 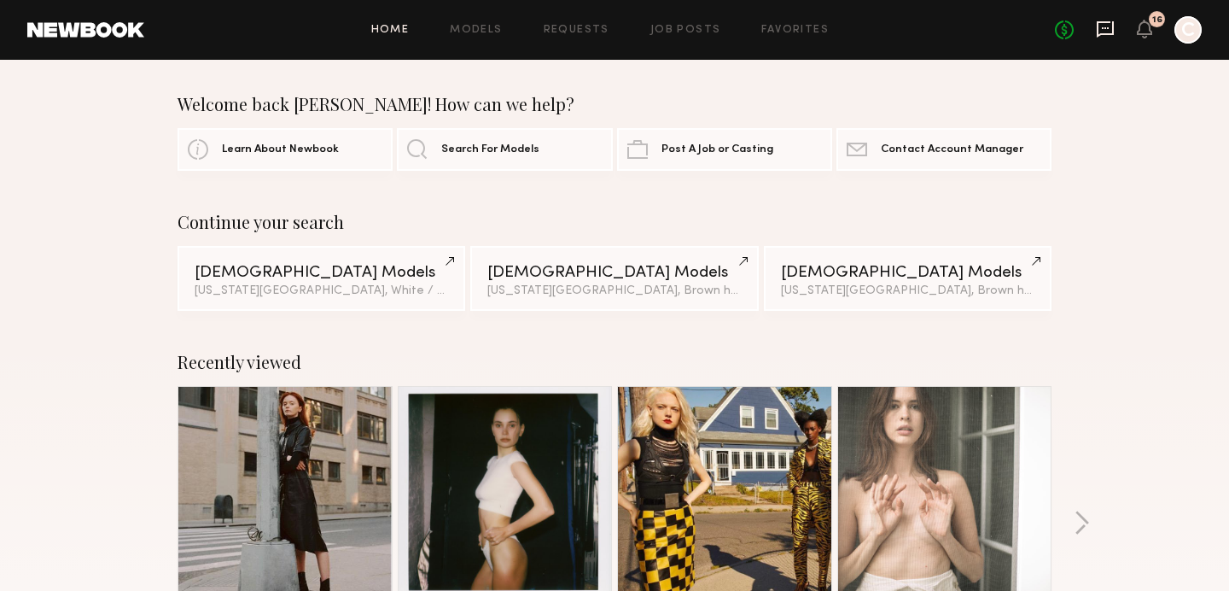 What do you see at coordinates (475, 30) in the screenshot?
I see `a: Models` at bounding box center [475, 30].